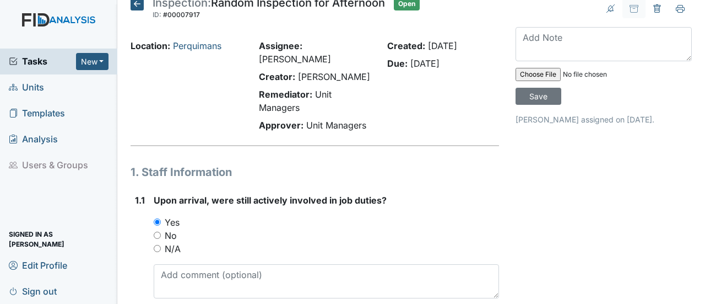  Describe the element at coordinates (42, 61) in the screenshot. I see `span: Tasks` at that location.